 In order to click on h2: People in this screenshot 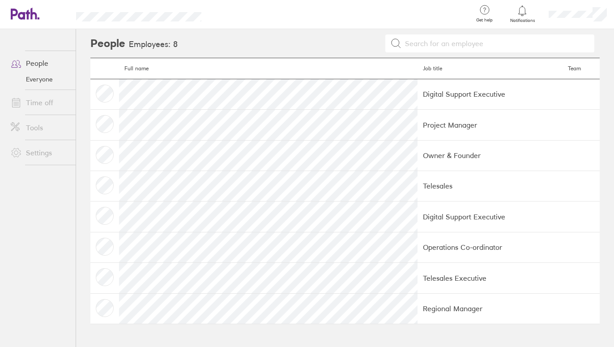, I will do `click(108, 43)`.